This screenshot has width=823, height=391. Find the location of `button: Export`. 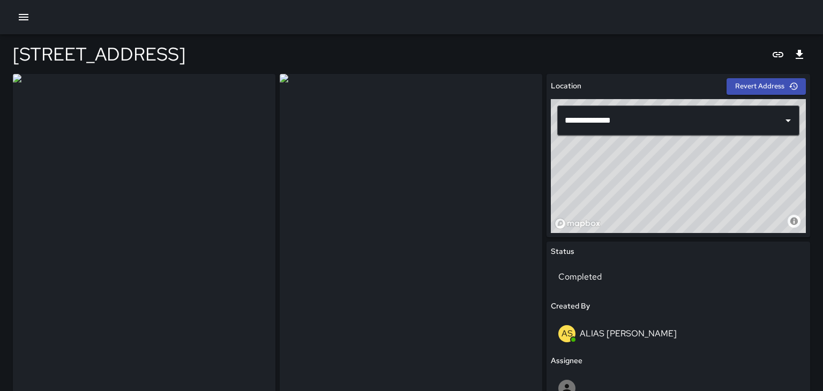

button: Export is located at coordinates (799, 55).